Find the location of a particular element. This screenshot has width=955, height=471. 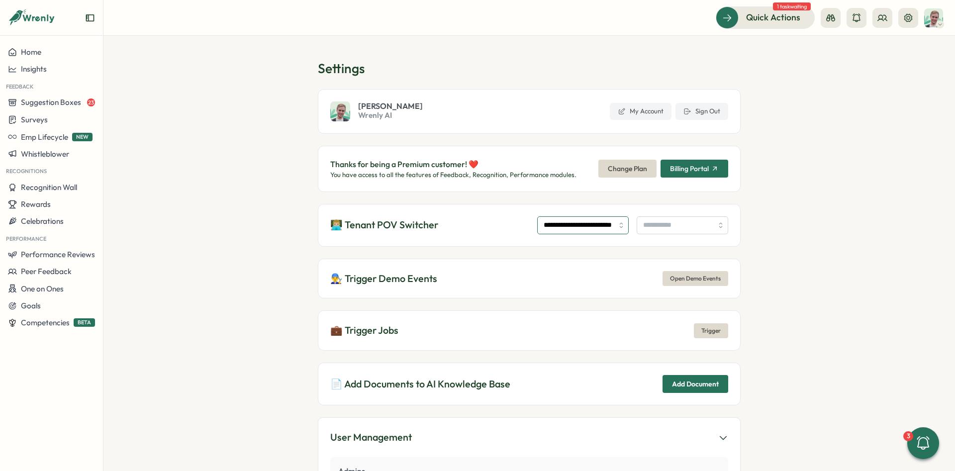

button: Add Document is located at coordinates (696, 384).